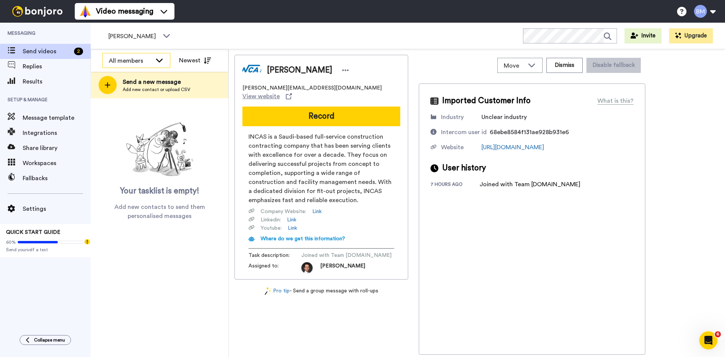 The image size is (725, 357). Describe the element at coordinates (691, 36) in the screenshot. I see `button: Upgrade` at that location.